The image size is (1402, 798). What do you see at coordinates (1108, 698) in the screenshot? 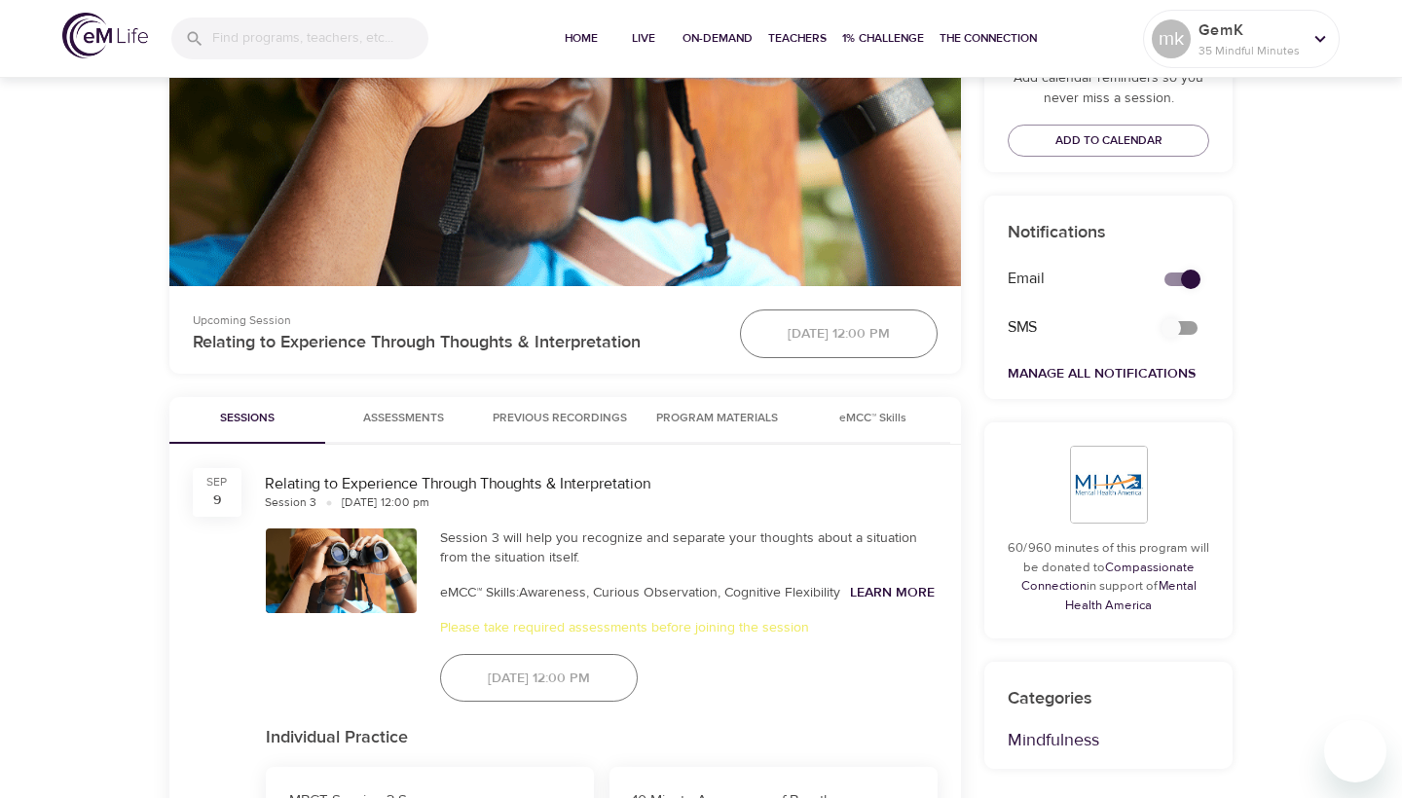
I see `p: Categories` at bounding box center [1108, 698].